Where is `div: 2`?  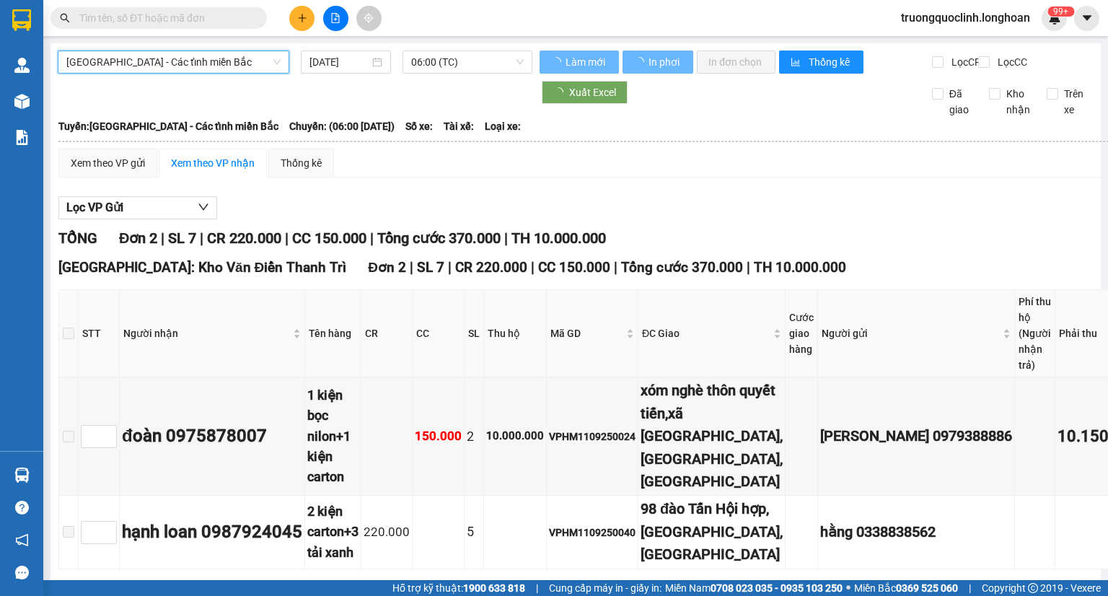 div: 2 is located at coordinates (474, 436).